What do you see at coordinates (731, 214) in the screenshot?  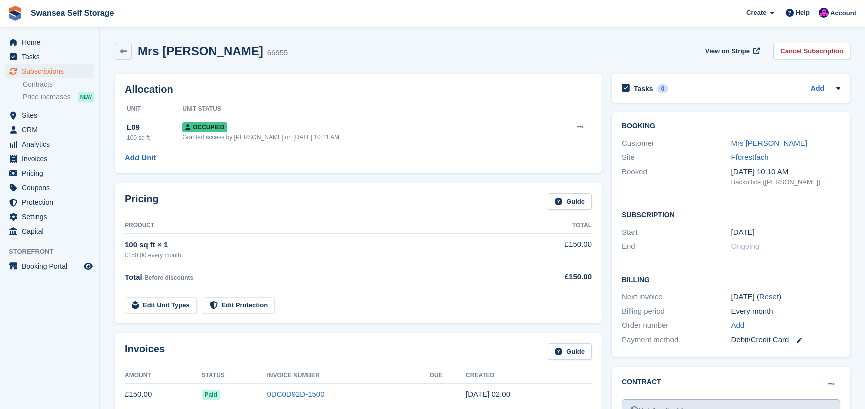 I see `h2: Subscription` at bounding box center [731, 214].